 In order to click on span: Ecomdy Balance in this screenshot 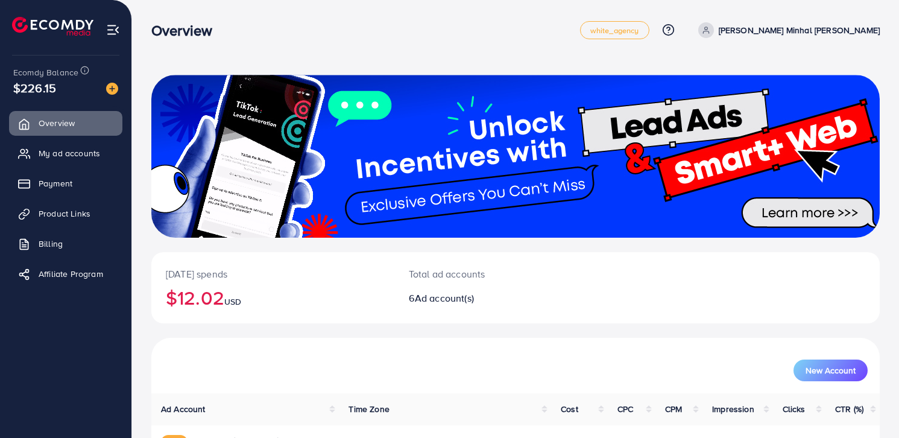, I will do `click(46, 72)`.